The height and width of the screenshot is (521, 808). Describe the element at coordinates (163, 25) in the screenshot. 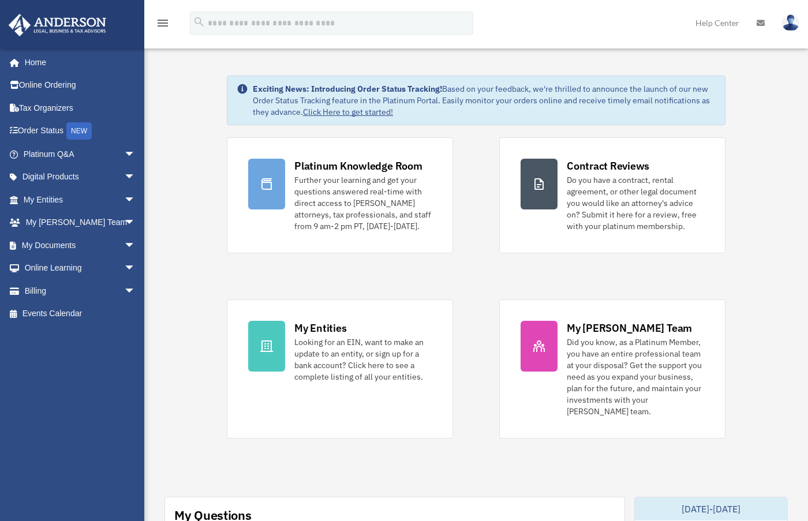

I see `a: menu` at that location.